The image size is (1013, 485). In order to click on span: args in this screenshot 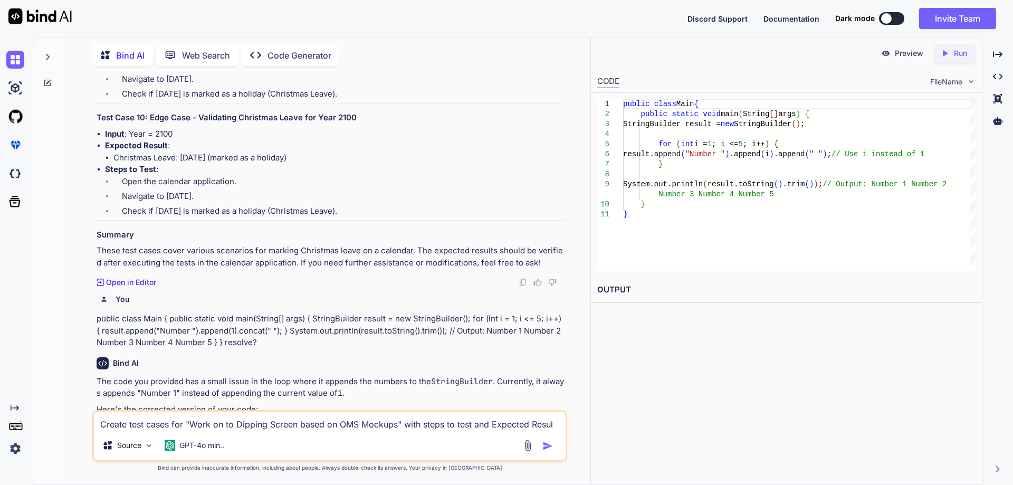, I will do `click(787, 114)`.